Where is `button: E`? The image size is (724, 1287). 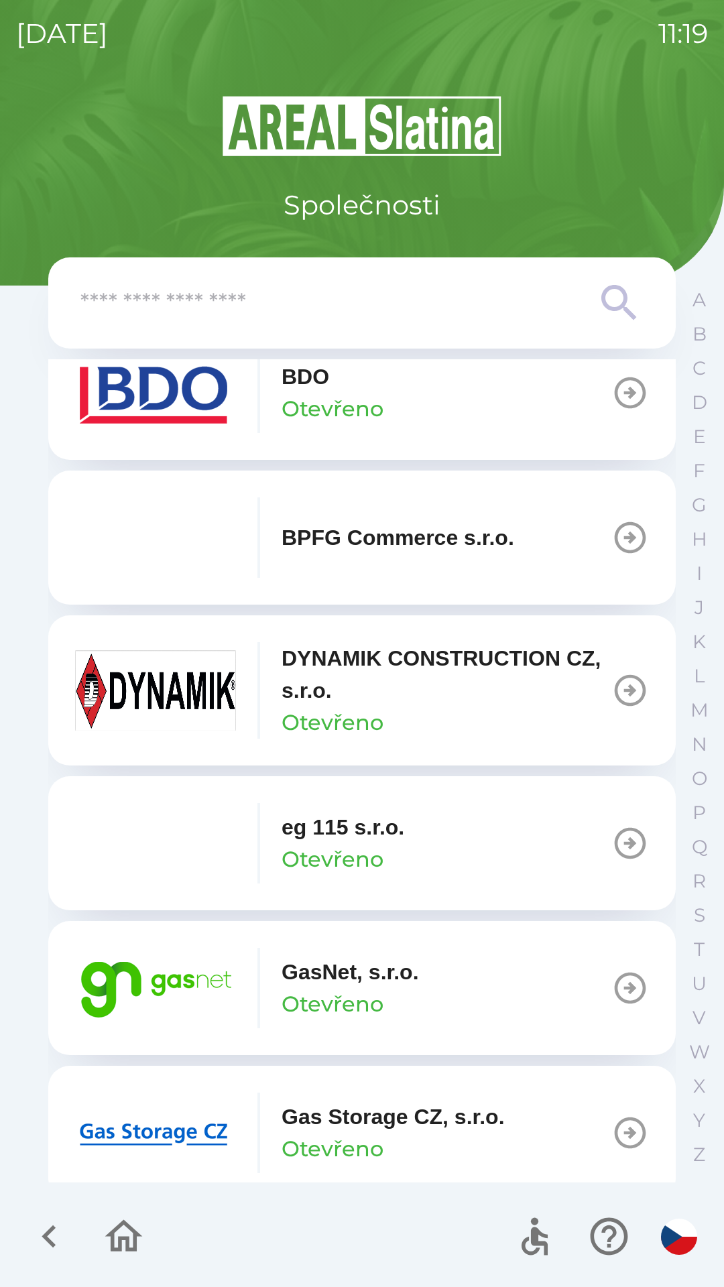
button: E is located at coordinates (699, 436).